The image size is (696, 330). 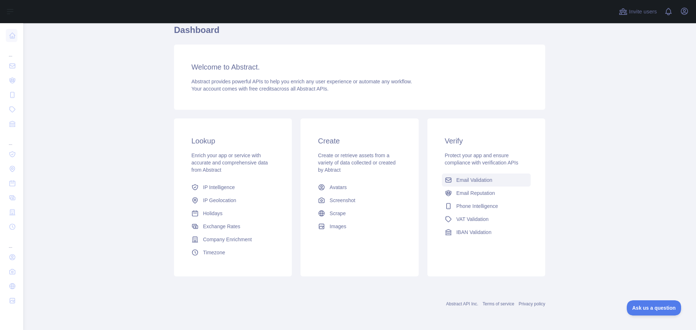 I want to click on a: Exchange Rates, so click(x=233, y=226).